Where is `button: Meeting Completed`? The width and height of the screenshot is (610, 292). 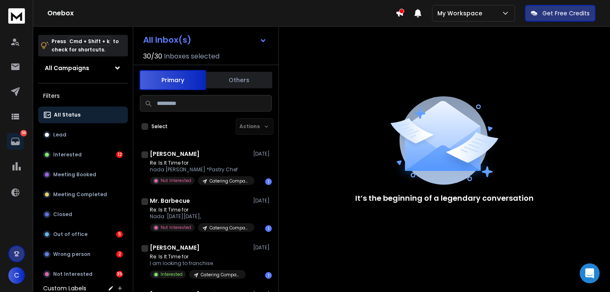
button: Meeting Completed is located at coordinates (83, 195).